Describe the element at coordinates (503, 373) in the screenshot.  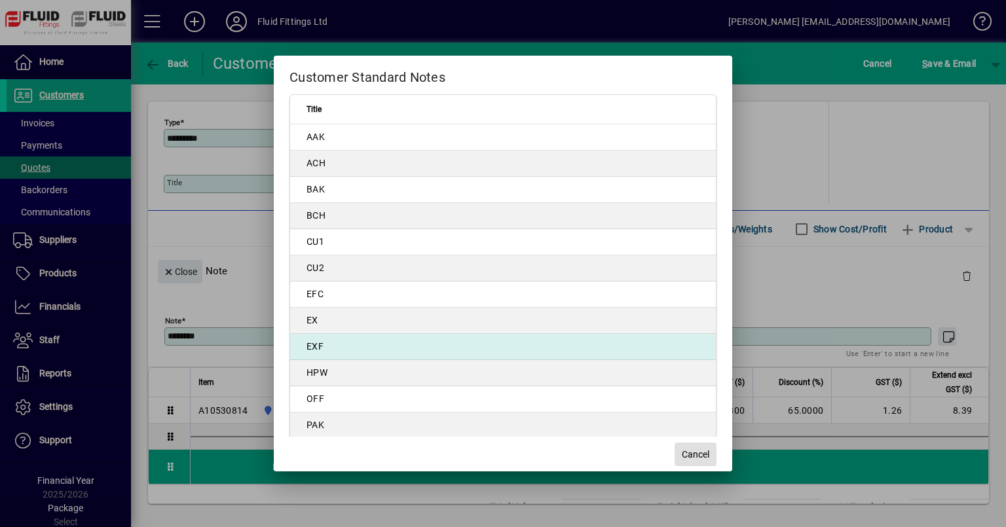
I see `td: HPW` at that location.